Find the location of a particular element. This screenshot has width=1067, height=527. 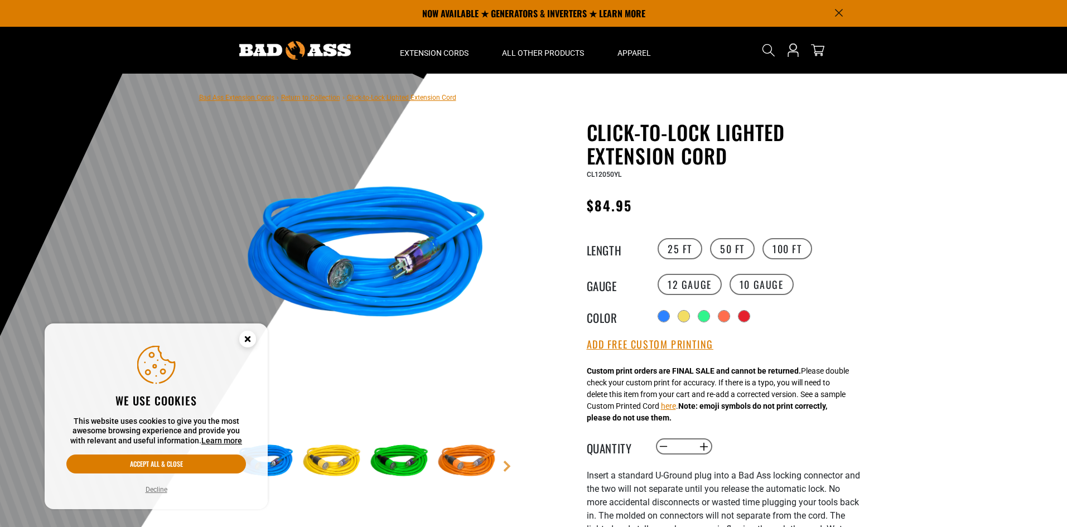

summary: Search is located at coordinates (768, 50).